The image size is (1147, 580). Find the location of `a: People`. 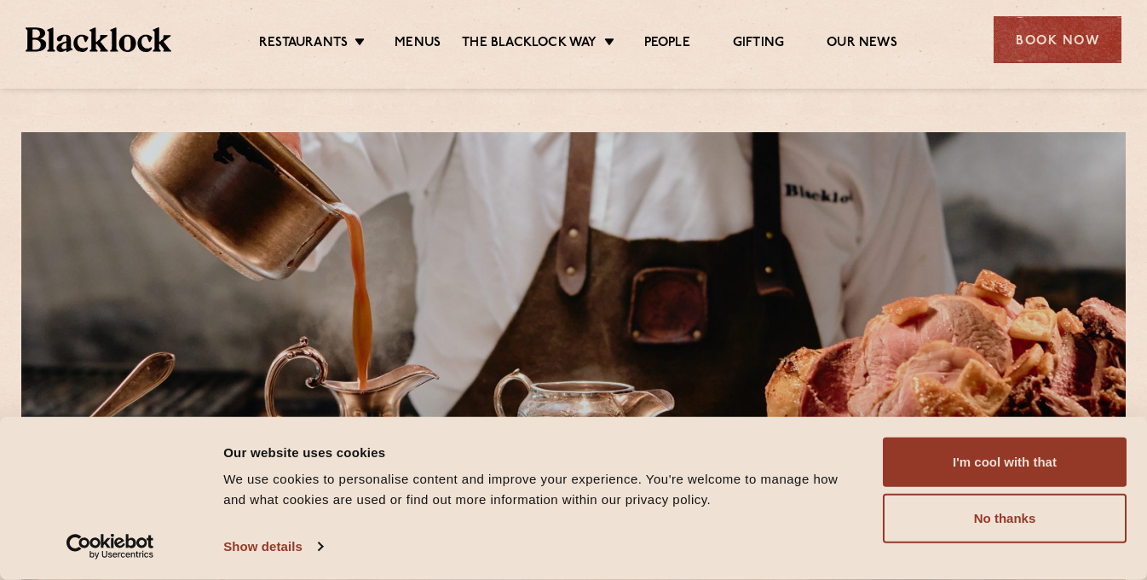

a: People is located at coordinates (667, 44).